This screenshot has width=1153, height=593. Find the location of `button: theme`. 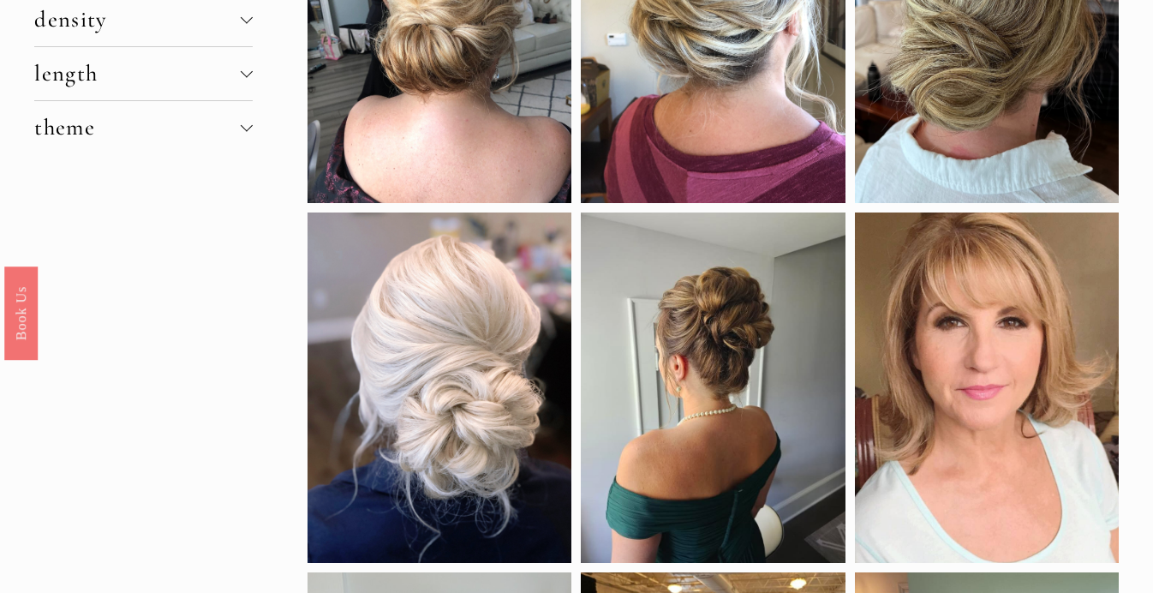

button: theme is located at coordinates (143, 128).